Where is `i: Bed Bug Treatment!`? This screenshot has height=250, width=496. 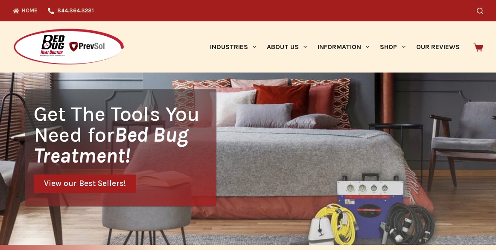
i: Bed Bug Treatment! is located at coordinates (111, 145).